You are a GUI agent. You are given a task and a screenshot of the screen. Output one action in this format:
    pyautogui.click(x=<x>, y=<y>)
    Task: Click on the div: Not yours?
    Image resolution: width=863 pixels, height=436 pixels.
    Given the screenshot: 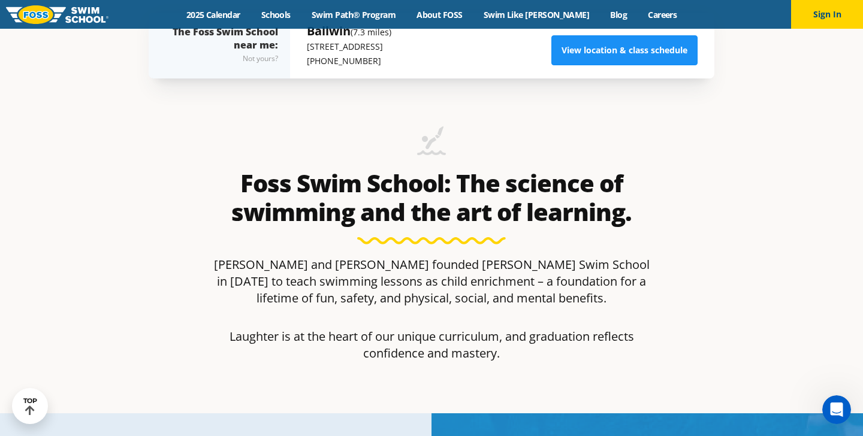 What is the action you would take?
    pyautogui.click(x=225, y=59)
    